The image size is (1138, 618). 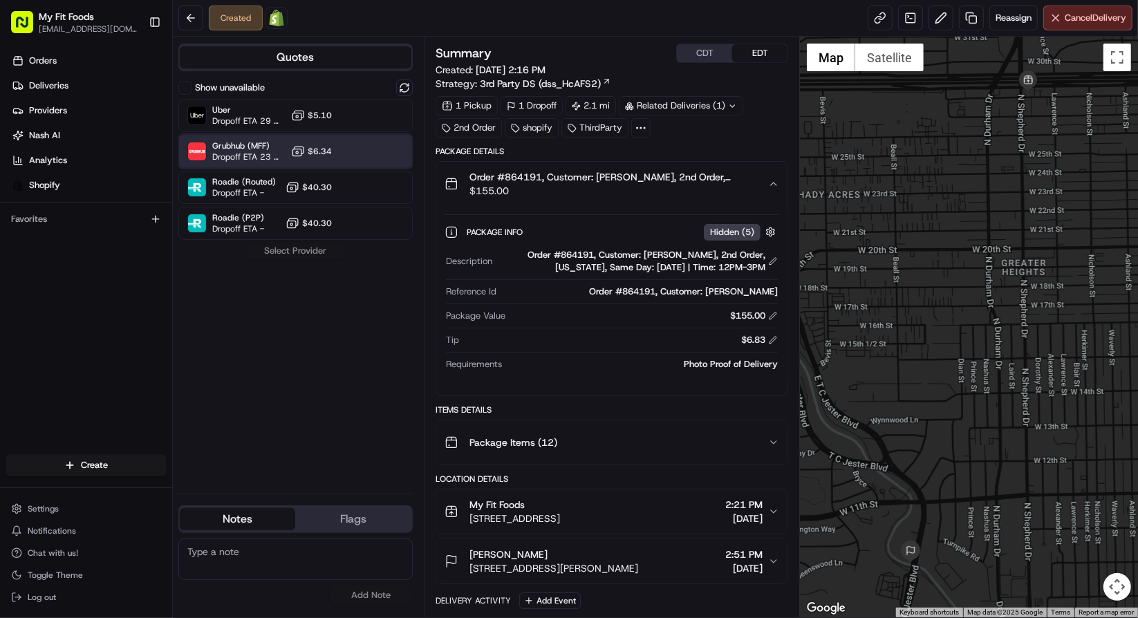 What do you see at coordinates (88, 136) in the screenshot?
I see `a: Nash AI` at bounding box center [88, 136].